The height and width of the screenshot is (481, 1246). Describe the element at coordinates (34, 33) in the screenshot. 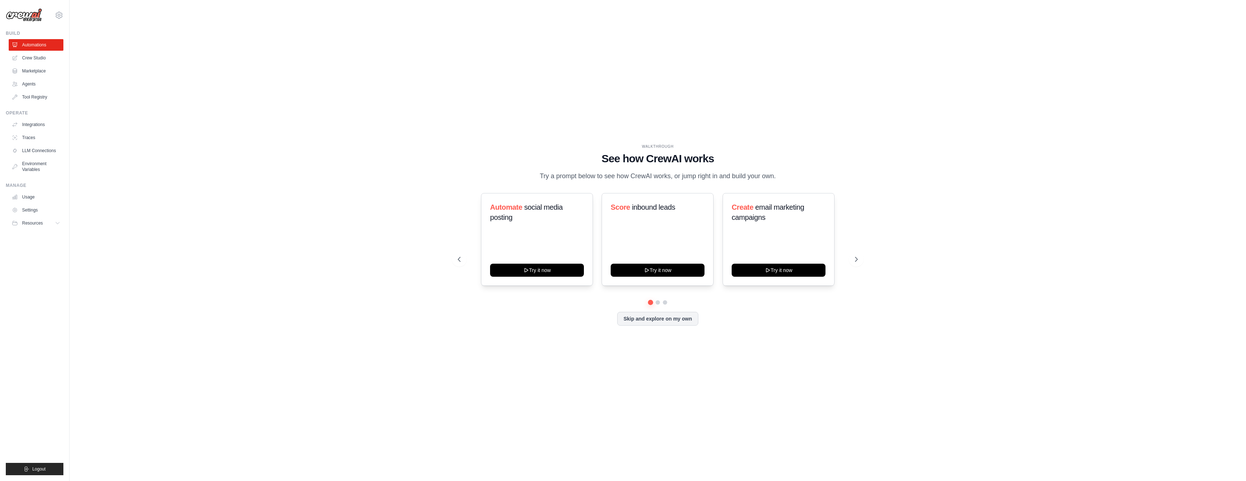

I see `div: Build` at that location.